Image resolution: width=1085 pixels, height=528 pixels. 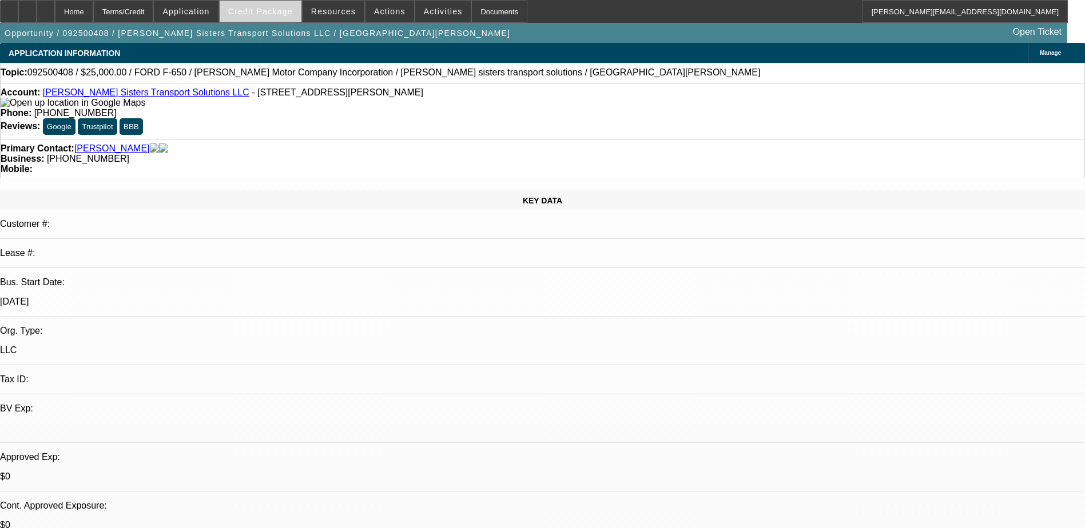 I want to click on button: Trustpilot, so click(x=97, y=126).